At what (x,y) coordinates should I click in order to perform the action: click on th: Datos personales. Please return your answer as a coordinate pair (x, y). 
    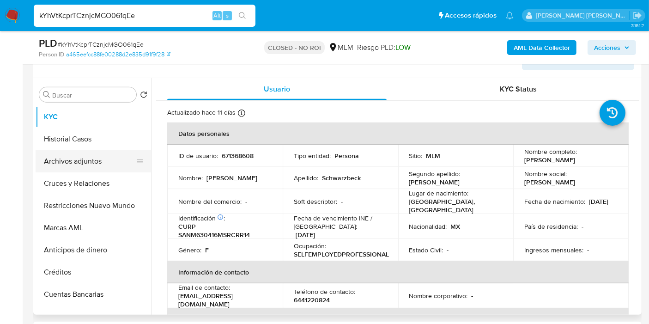
    Looking at the image, I should click on (398, 133).